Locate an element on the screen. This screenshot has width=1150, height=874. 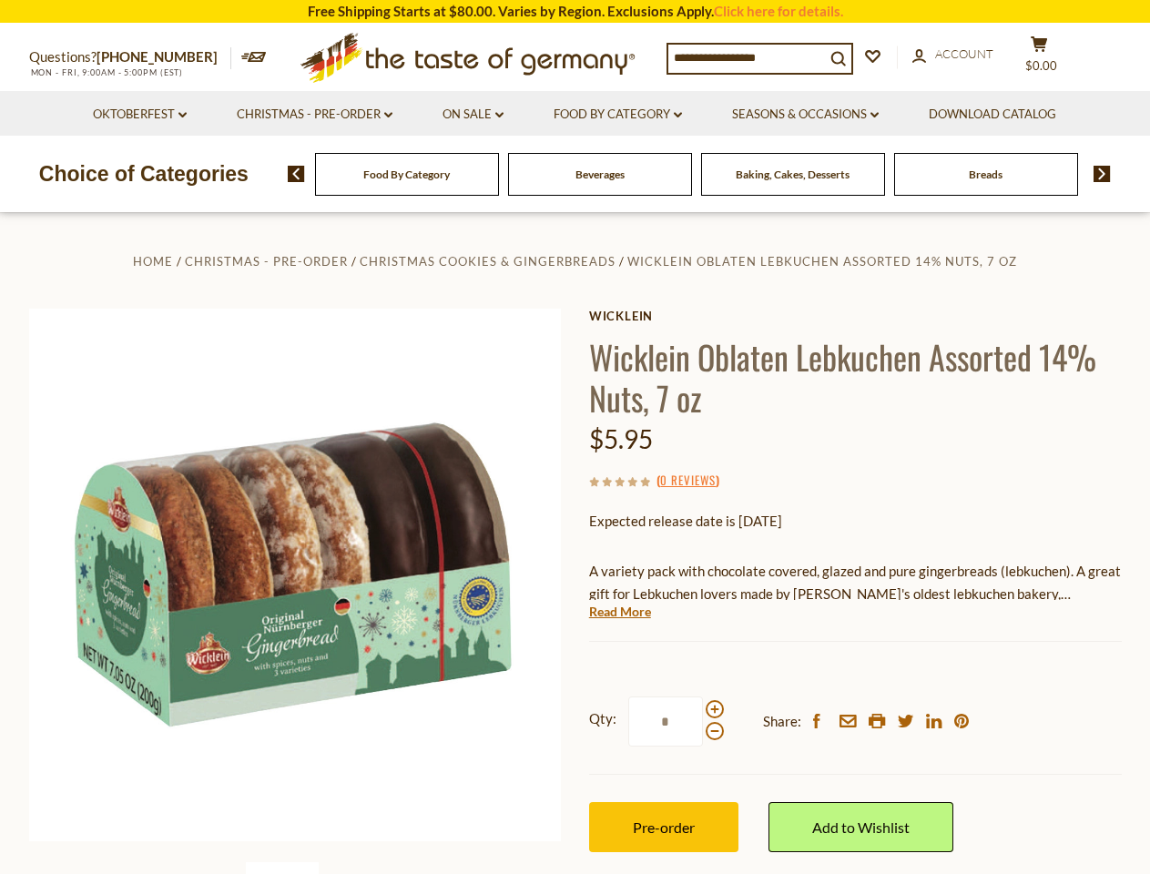
img: next arrow is located at coordinates (1102, 174).